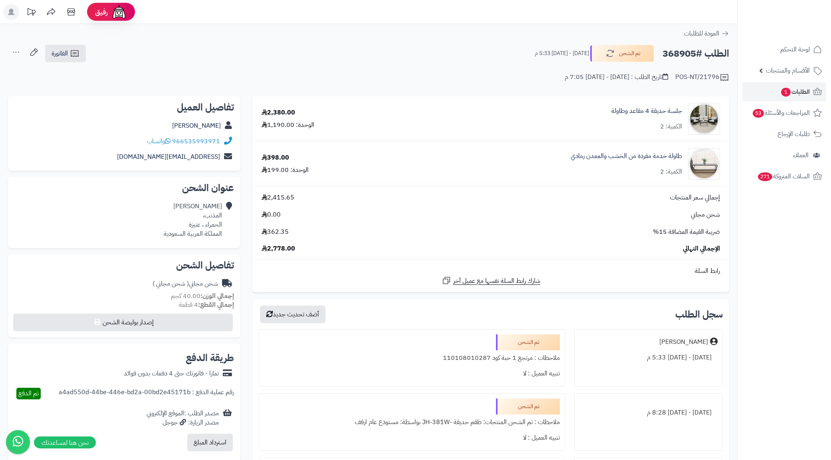 The width and height of the screenshot is (831, 460). Describe the element at coordinates (65, 54) in the screenshot. I see `a: الفاتورة` at that location.